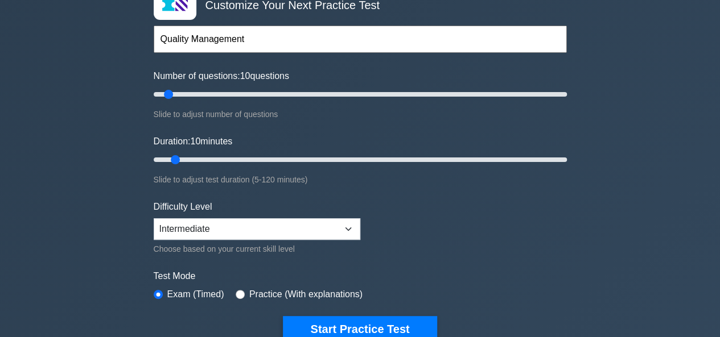 The image size is (720, 337). What do you see at coordinates (360, 39) in the screenshot?
I see `input: Start typing to filter on topic or concept...` at bounding box center [360, 39].